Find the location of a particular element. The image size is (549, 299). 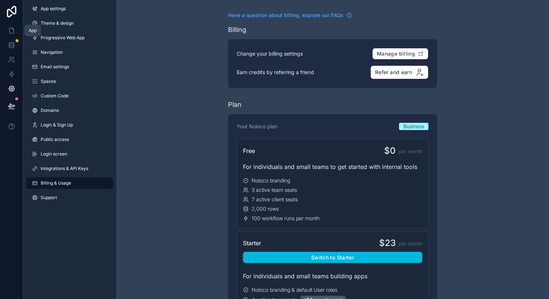

a: Email settings is located at coordinates (70, 67).